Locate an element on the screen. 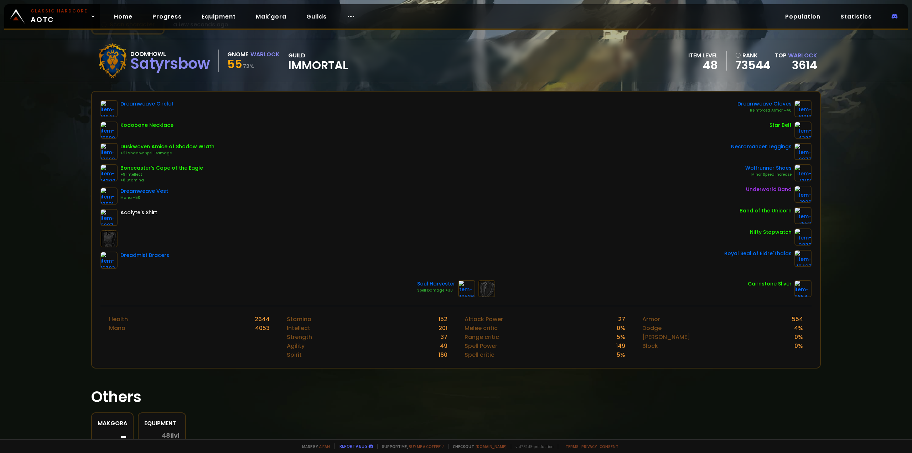 Image resolution: width=912 pixels, height=453 pixels. div: Royal Seal of Eldre'Thalas is located at coordinates (758, 253).